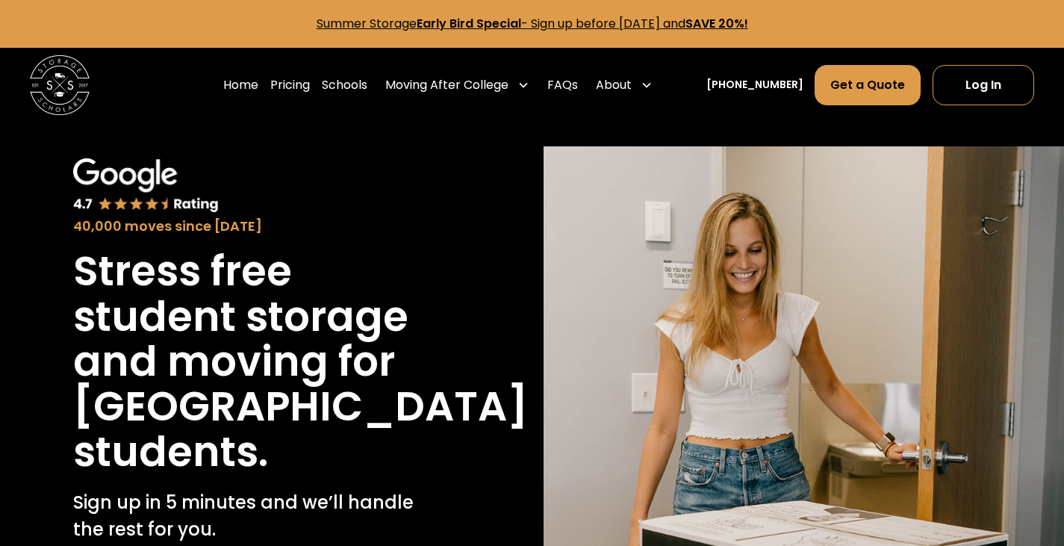  What do you see at coordinates (60, 85) in the screenshot?
I see `img: Storage Scholars main logo` at bounding box center [60, 85].